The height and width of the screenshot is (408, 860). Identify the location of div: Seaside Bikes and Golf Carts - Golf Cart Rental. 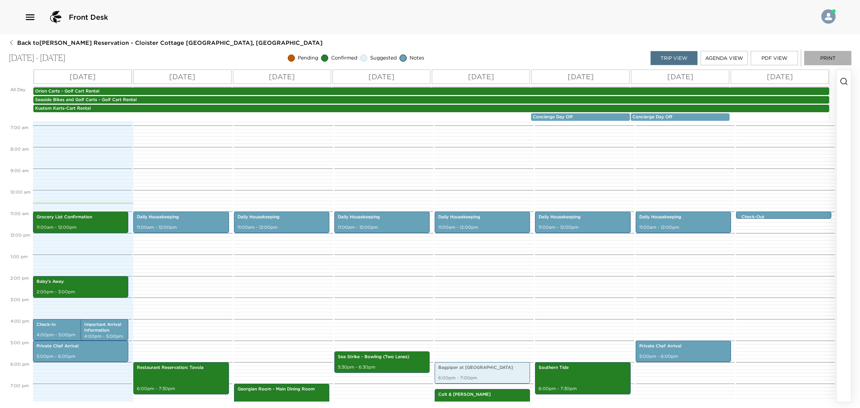
(431, 100).